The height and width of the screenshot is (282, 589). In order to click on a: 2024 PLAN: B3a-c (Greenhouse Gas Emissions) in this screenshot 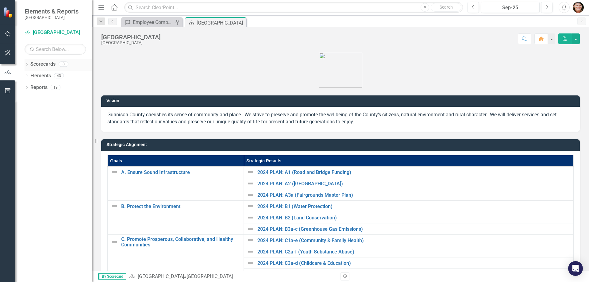, I will do `click(414, 229)`.